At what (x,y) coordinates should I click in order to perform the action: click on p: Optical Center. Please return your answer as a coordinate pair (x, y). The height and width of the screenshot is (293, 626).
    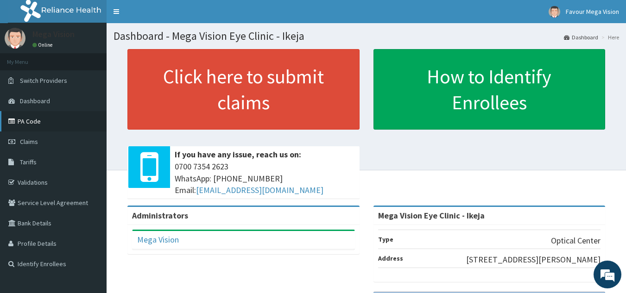
    Looking at the image, I should click on (576, 241).